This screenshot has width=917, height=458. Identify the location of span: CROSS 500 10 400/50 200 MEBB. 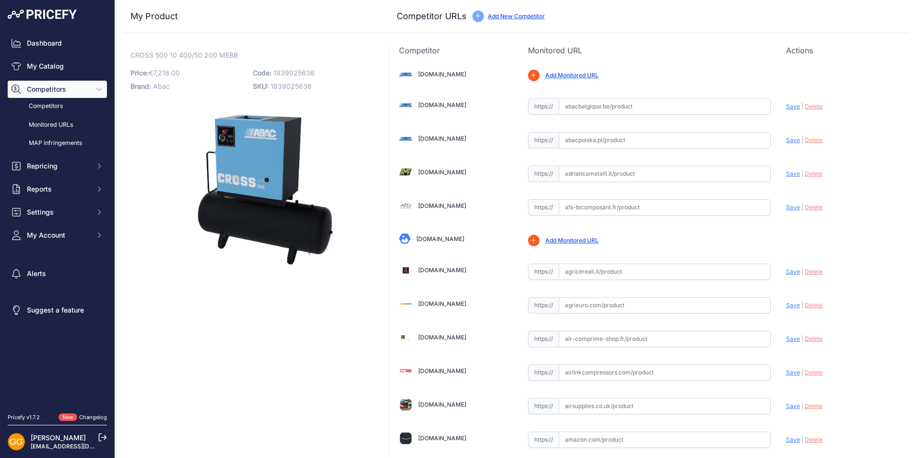
(184, 55).